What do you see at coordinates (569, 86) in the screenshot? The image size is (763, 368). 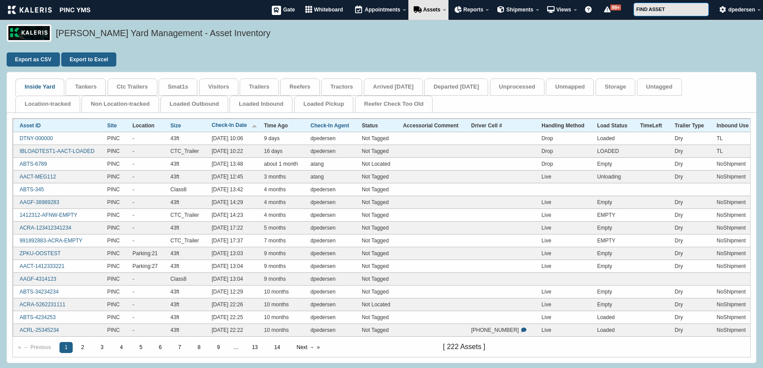 I see `a: Unmapped` at bounding box center [569, 86].